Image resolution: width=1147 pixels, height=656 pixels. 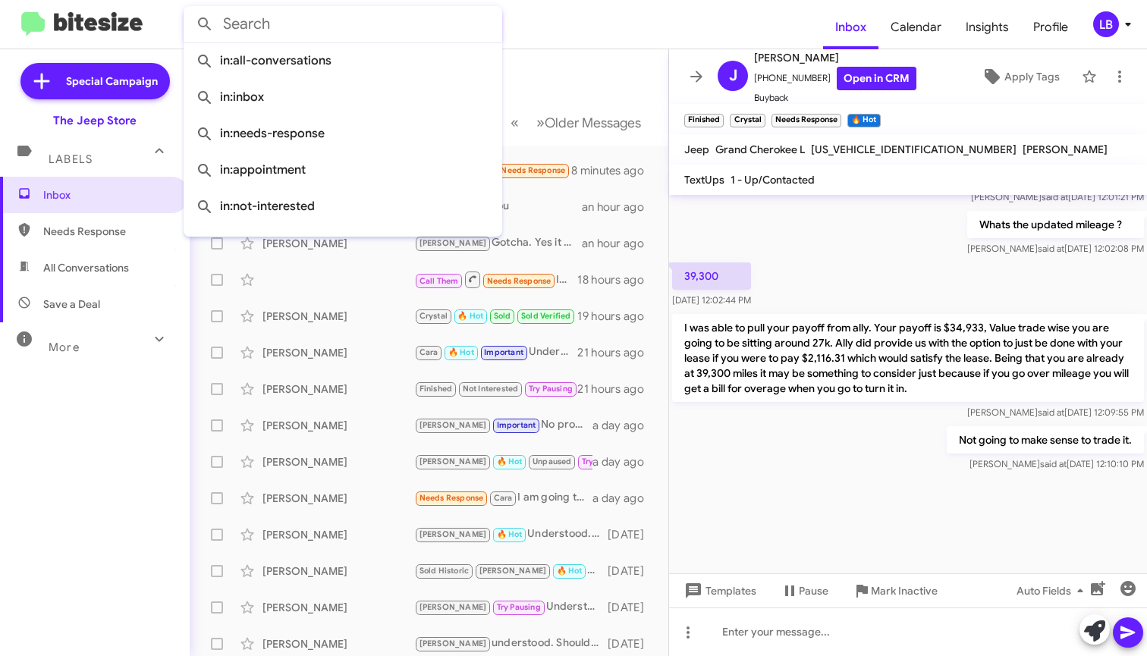 I want to click on span: Sold Verified, so click(x=546, y=316).